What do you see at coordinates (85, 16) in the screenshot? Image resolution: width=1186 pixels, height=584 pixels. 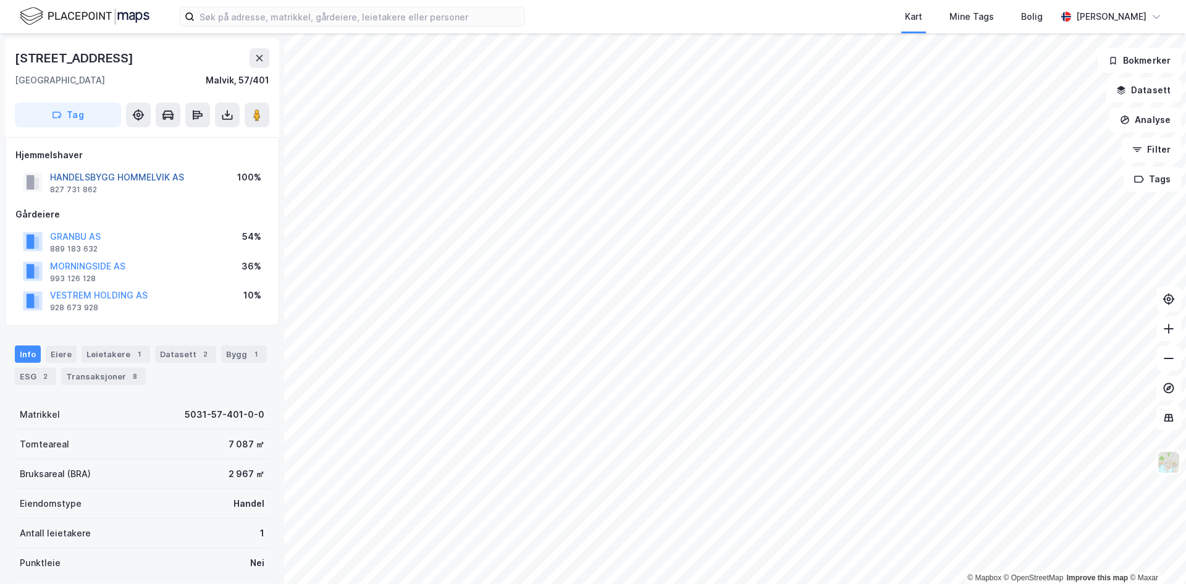 I see `img: logo.f888ab2527a4732fd821a326f86c7f29.svg` at bounding box center [85, 16].